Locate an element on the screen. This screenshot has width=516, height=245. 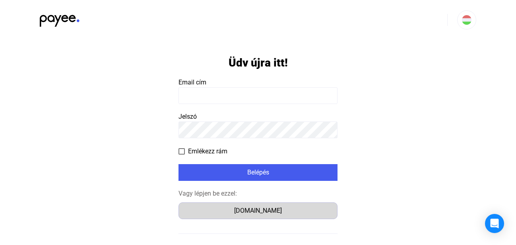
h1: Üdv újra itt! is located at coordinates (258, 62).